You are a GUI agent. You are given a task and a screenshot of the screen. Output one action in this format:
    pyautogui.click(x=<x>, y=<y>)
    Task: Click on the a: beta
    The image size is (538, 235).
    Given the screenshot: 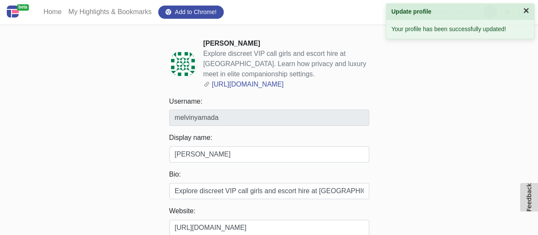 What is the action you would take?
    pyautogui.click(x=20, y=12)
    